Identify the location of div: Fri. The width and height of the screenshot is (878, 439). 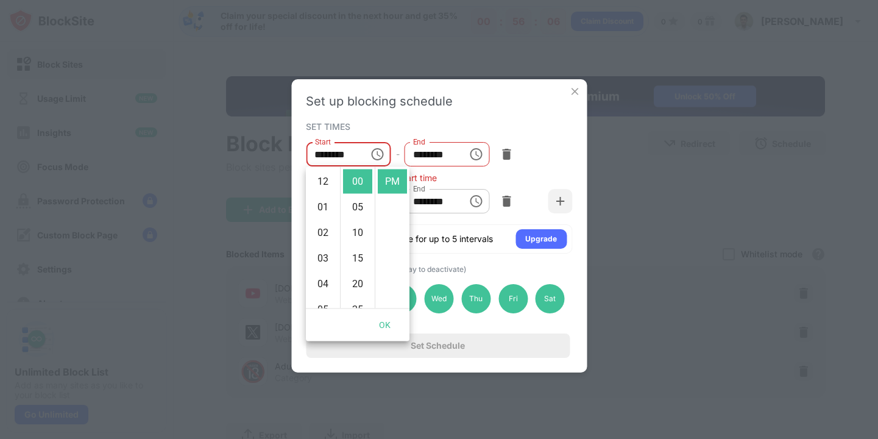
(513, 298).